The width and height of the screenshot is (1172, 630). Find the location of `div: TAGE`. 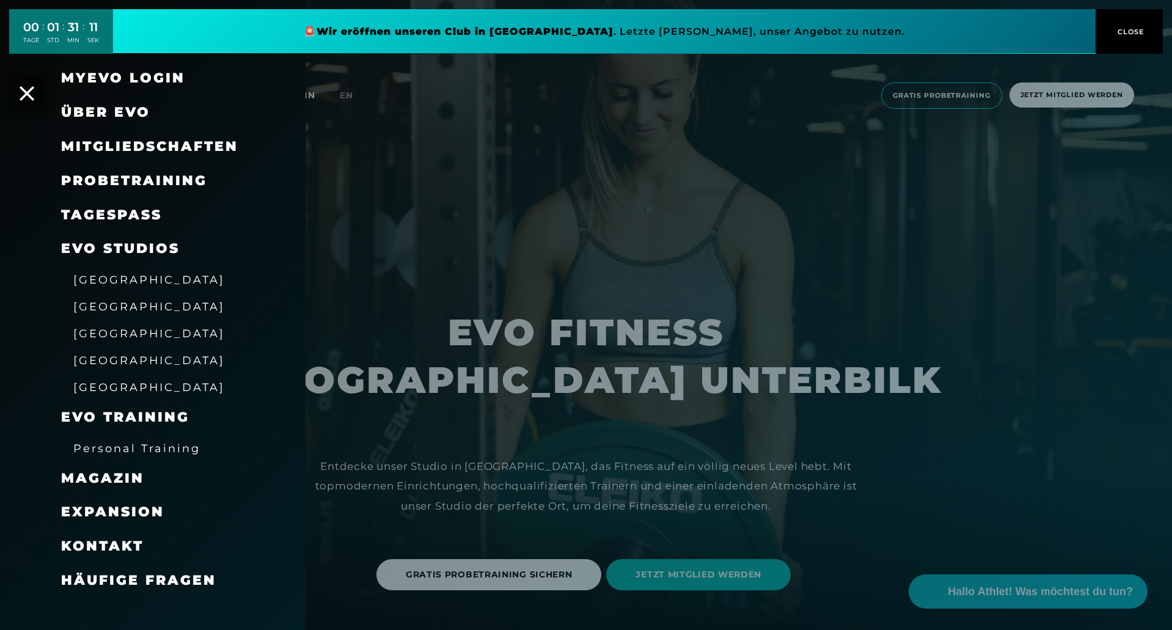

div: TAGE is located at coordinates (31, 40).